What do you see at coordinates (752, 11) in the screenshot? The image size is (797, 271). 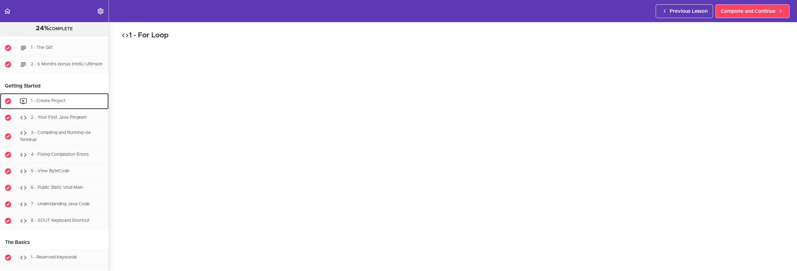 I see `a: Complete and Continue` at bounding box center [752, 11].